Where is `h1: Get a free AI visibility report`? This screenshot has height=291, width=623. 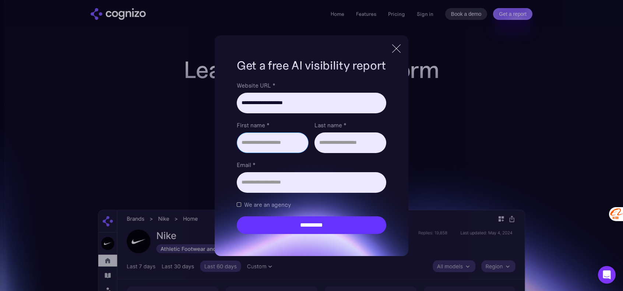
h1: Get a free AI visibility report is located at coordinates (311, 66).